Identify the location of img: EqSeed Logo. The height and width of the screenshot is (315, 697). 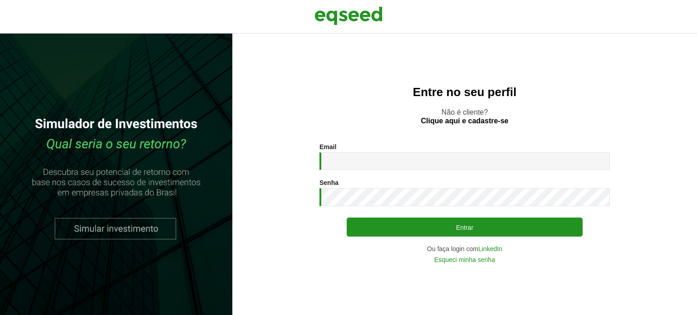
(348, 16).